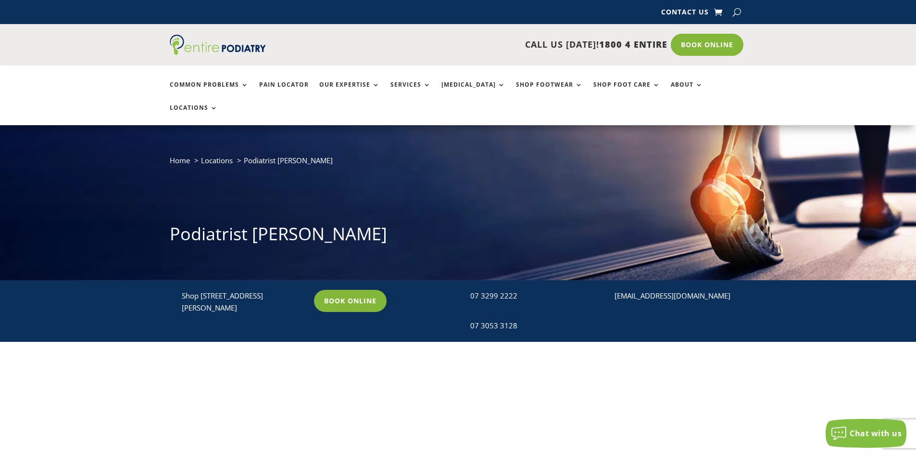 The height and width of the screenshot is (455, 916). I want to click on span: Locations, so click(217, 160).